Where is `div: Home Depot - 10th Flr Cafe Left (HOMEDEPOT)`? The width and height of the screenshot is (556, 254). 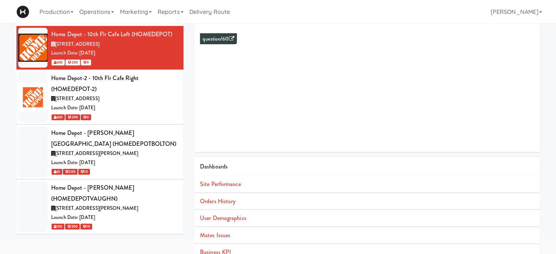
div: Home Depot - 10th Flr Cafe Left (HOMEDEPOT) is located at coordinates (114, 34).